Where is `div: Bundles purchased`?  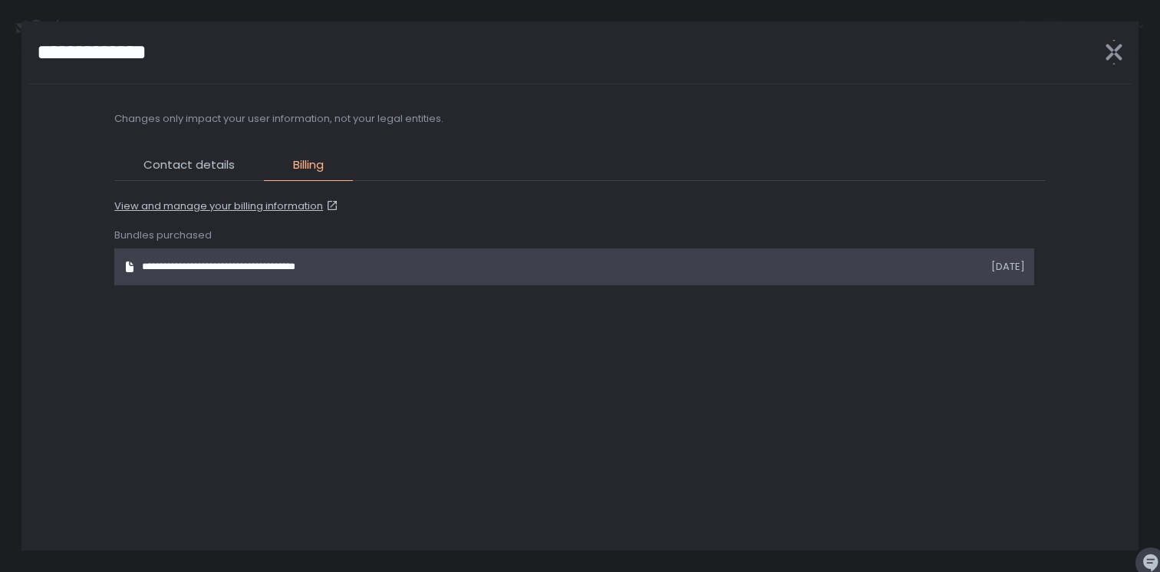 div: Bundles purchased is located at coordinates (579, 236).